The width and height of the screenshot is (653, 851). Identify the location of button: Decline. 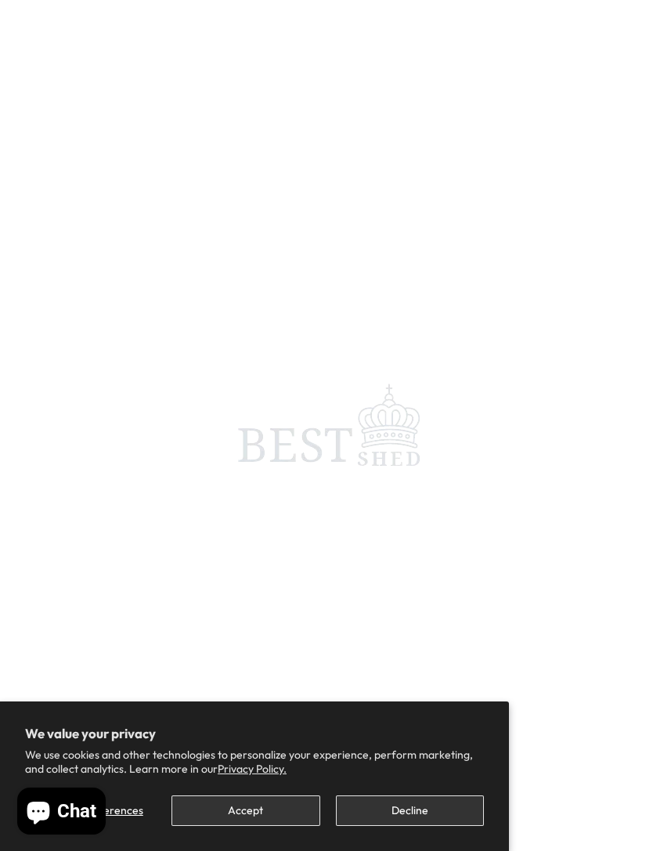
(410, 810).